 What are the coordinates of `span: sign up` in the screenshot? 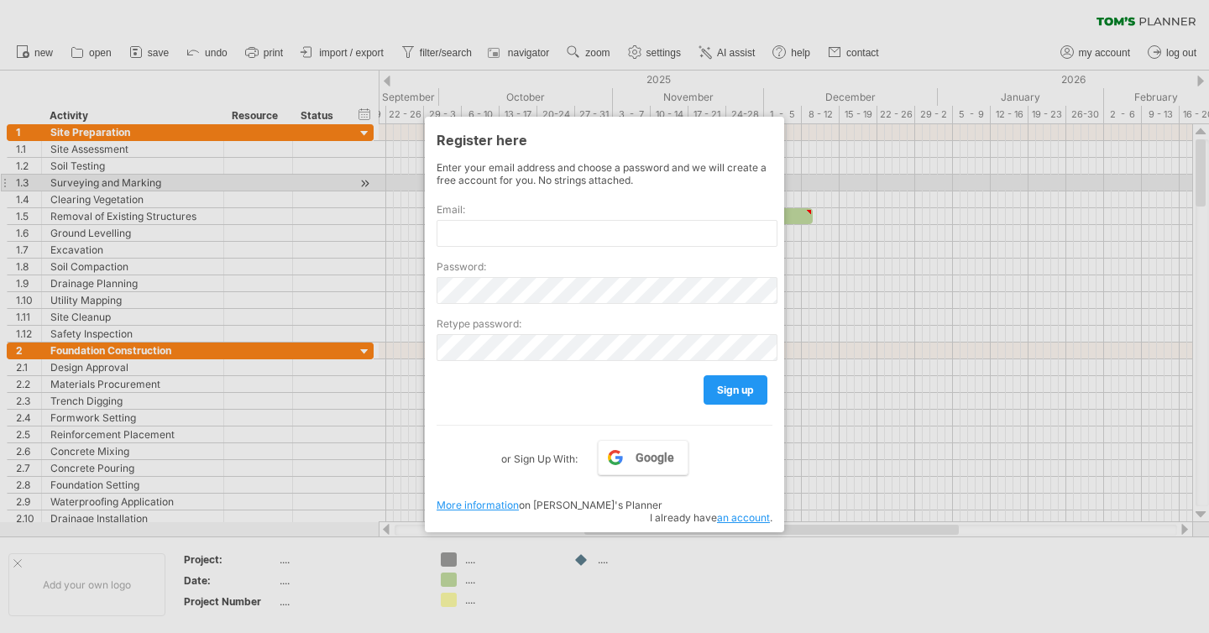 It's located at (735, 389).